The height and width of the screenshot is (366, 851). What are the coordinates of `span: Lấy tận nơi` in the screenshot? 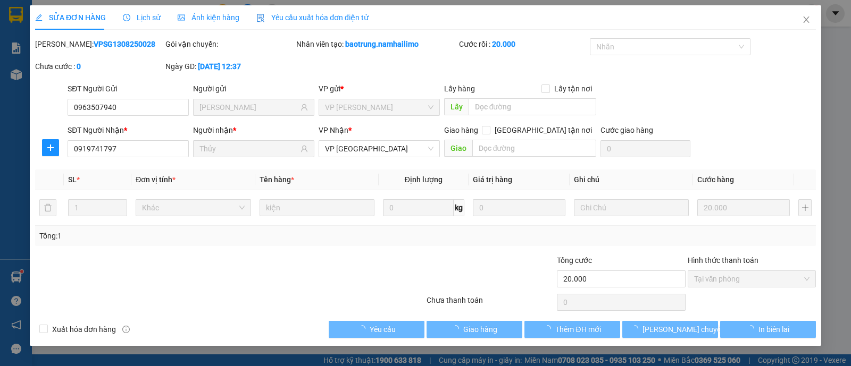 It's located at (573, 89).